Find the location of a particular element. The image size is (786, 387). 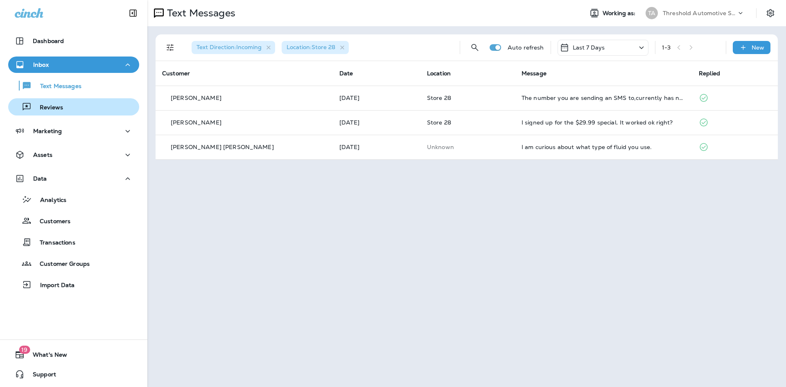

p: Import Data is located at coordinates (53, 285).